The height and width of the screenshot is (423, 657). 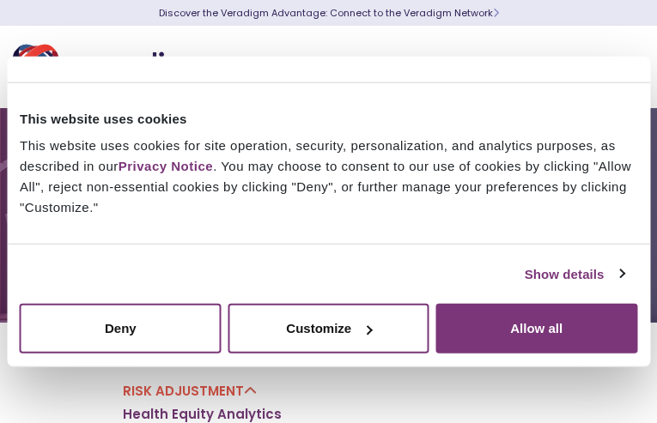 I want to click on a: Health Equity Analytics, so click(x=202, y=415).